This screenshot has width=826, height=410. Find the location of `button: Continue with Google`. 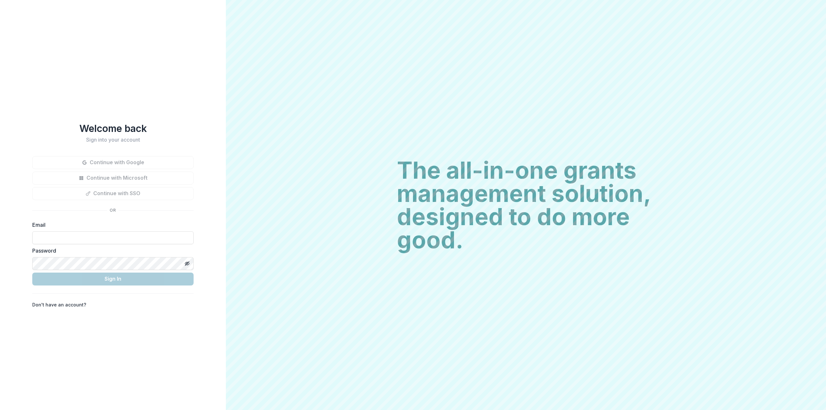

button: Continue with Google is located at coordinates (113, 163).